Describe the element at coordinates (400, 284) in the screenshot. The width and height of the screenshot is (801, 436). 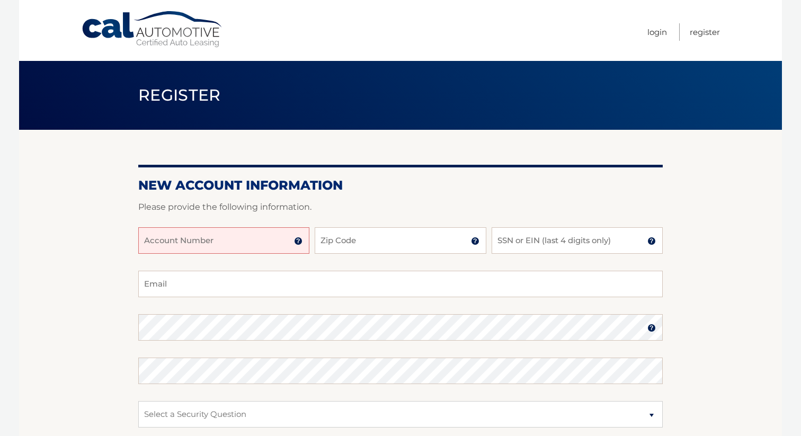
I see `input: Email` at that location.